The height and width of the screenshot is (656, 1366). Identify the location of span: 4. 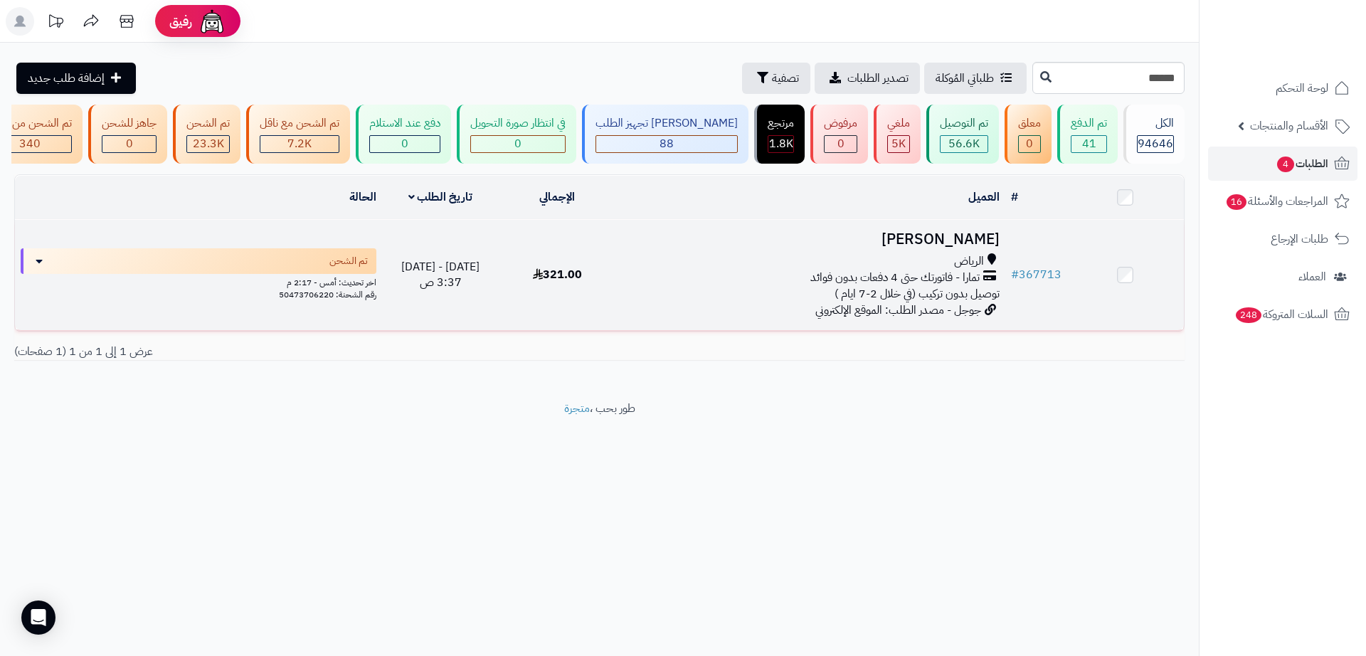
(1285, 164).